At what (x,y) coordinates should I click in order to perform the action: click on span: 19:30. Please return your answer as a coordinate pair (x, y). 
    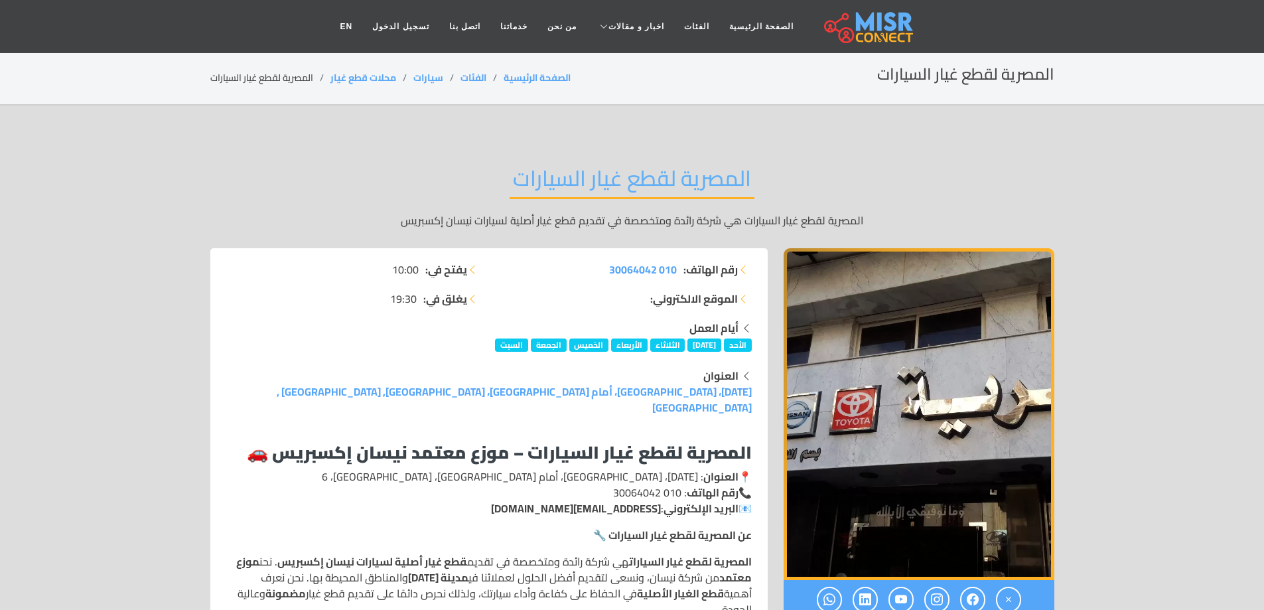
    Looking at the image, I should click on (404, 299).